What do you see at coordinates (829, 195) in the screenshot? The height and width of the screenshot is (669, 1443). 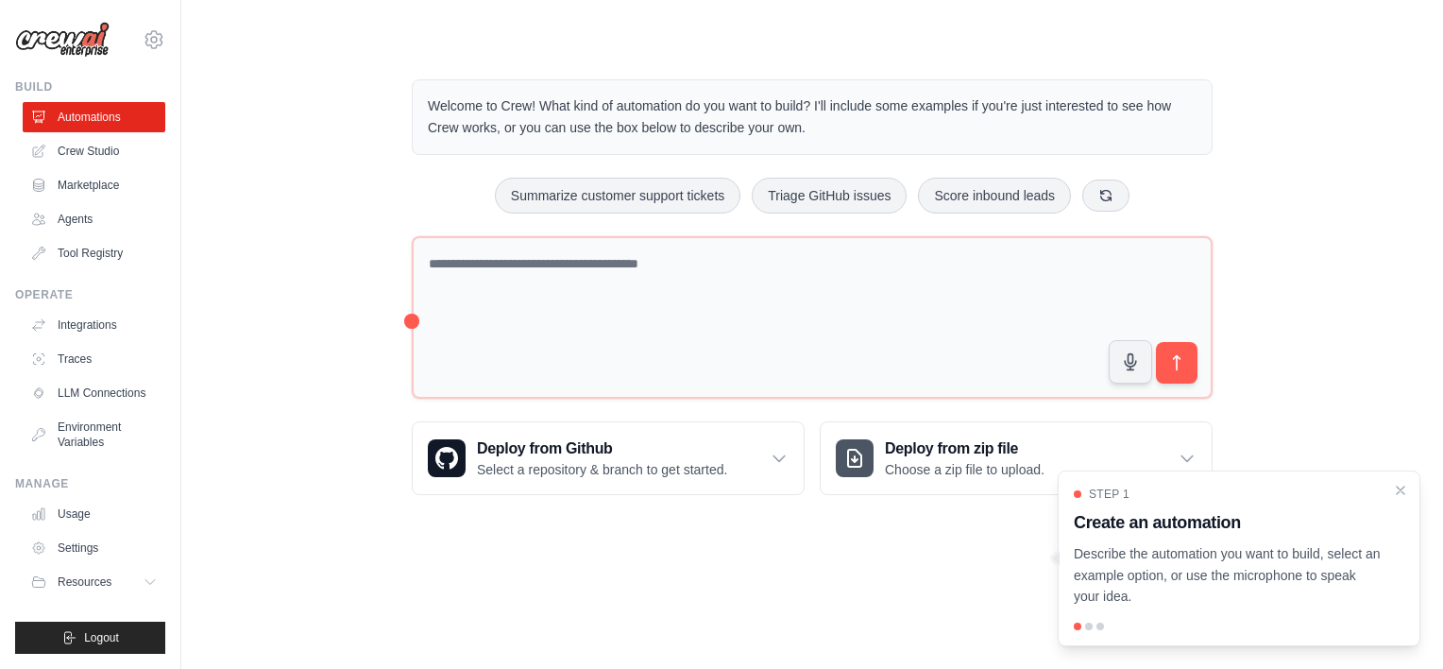 I see `button: Triage GitHub issues` at bounding box center [829, 195].